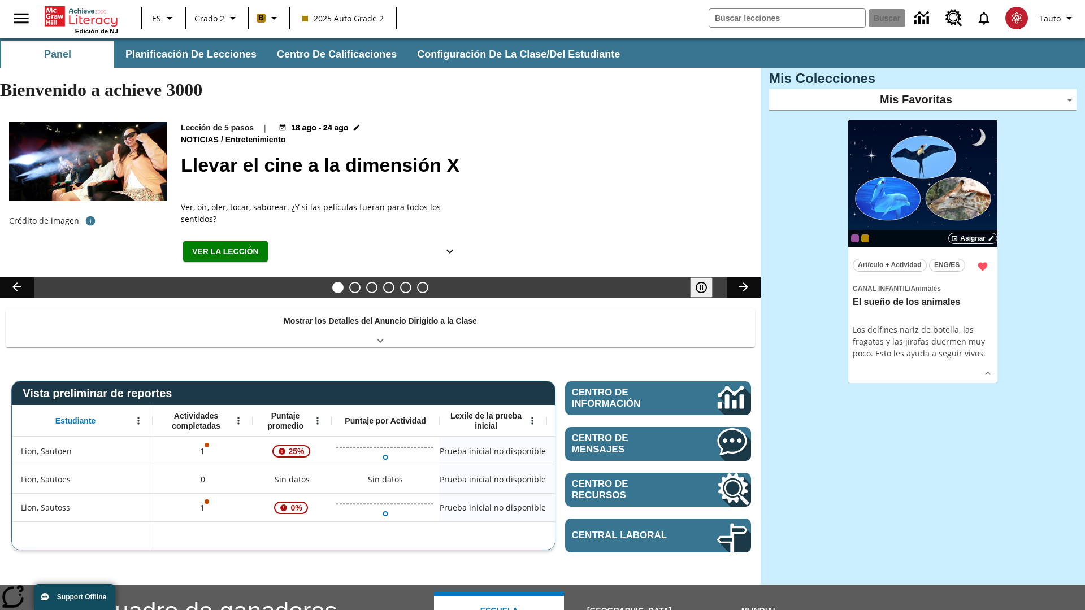  I want to click on button: Carrusel de lecciones, seguir, so click(744, 288).